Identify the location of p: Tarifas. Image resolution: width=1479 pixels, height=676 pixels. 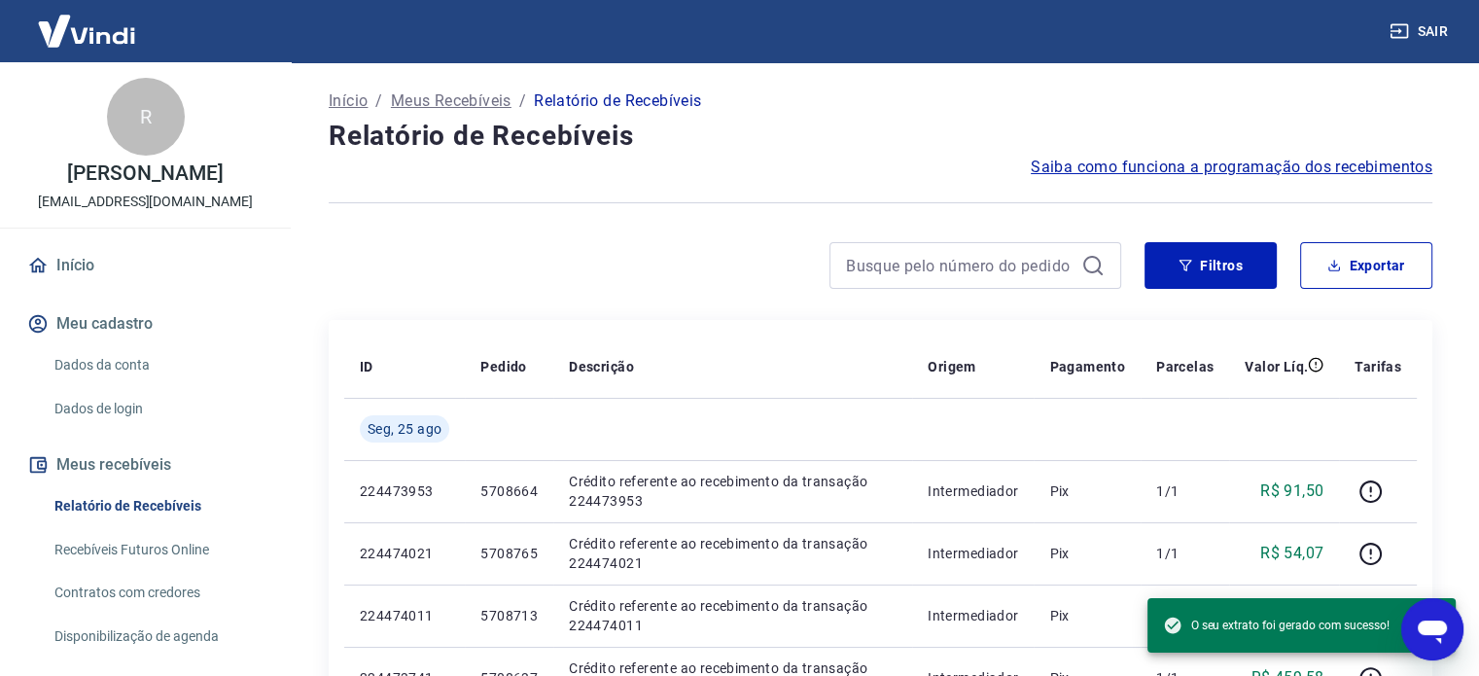
(1378, 367).